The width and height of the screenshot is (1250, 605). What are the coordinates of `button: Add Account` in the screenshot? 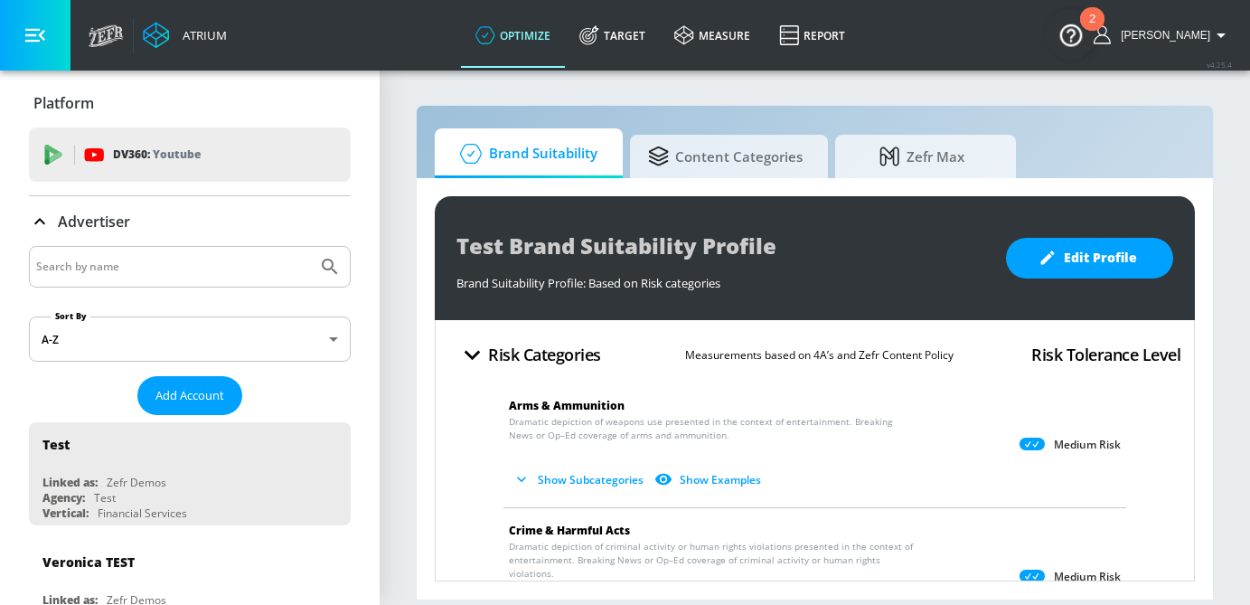 It's located at (190, 395).